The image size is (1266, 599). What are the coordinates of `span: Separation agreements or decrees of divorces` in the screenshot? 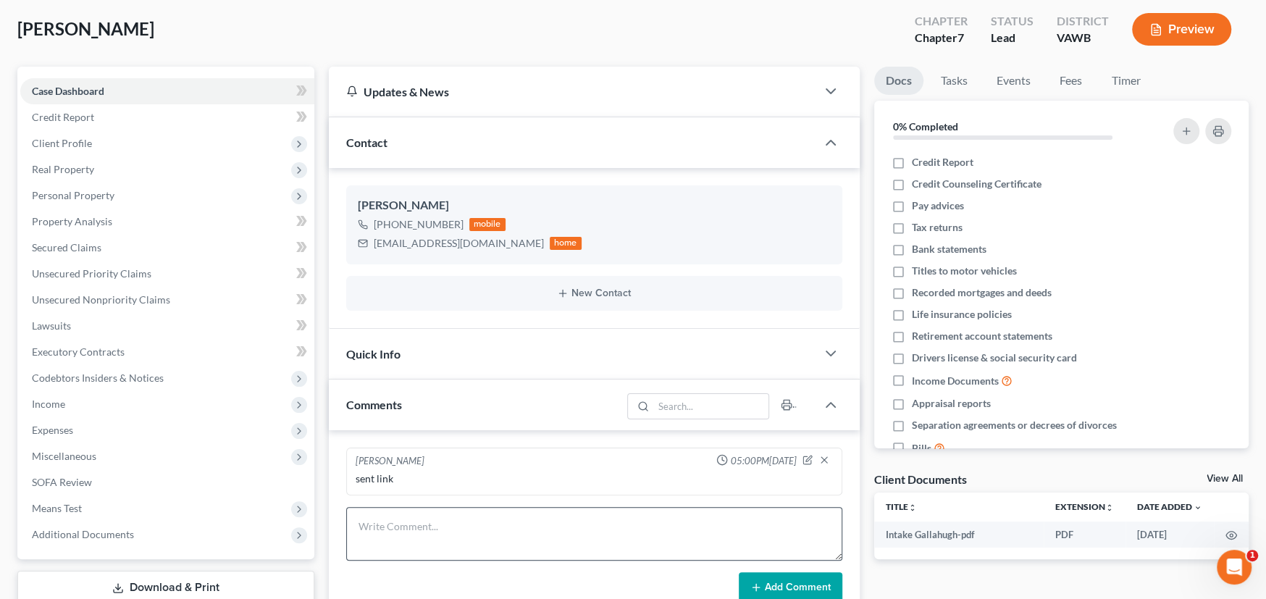 It's located at (1014, 425).